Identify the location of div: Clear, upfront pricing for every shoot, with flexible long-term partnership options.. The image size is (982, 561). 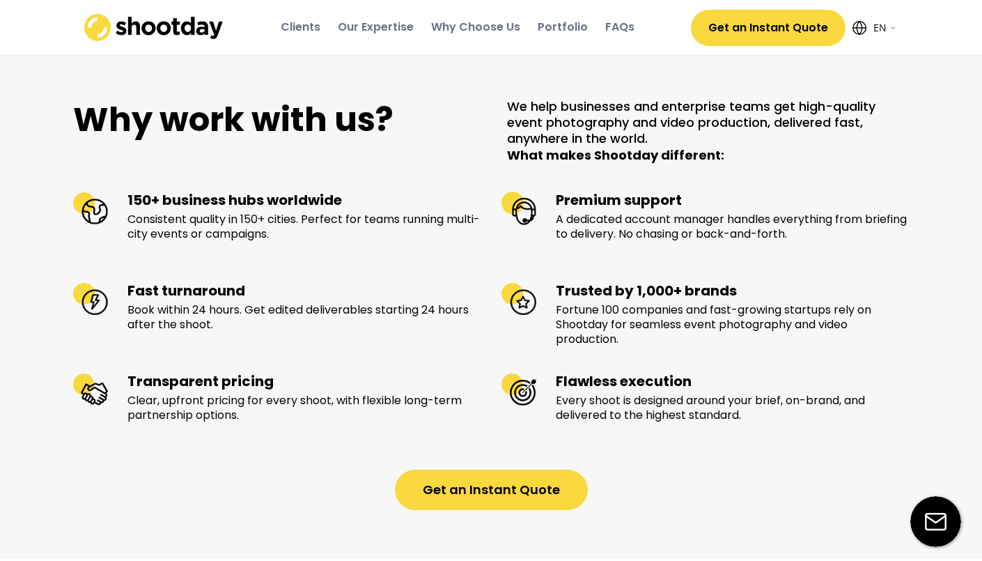
(304, 408).